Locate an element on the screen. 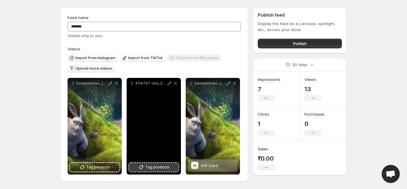  span: Upload more videos is located at coordinates (94, 68).